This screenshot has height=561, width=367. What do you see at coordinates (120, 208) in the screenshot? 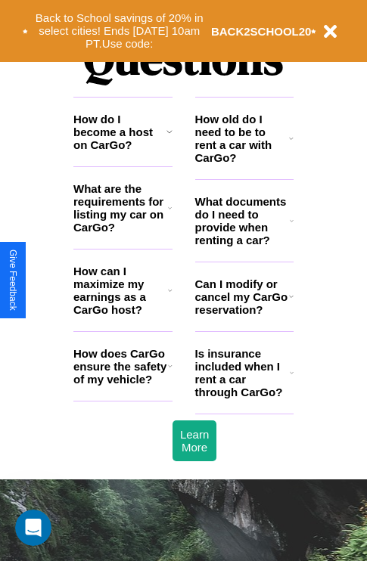
I see `h3: What are the requirements for listing my car on CarGo?` at bounding box center [120, 208].